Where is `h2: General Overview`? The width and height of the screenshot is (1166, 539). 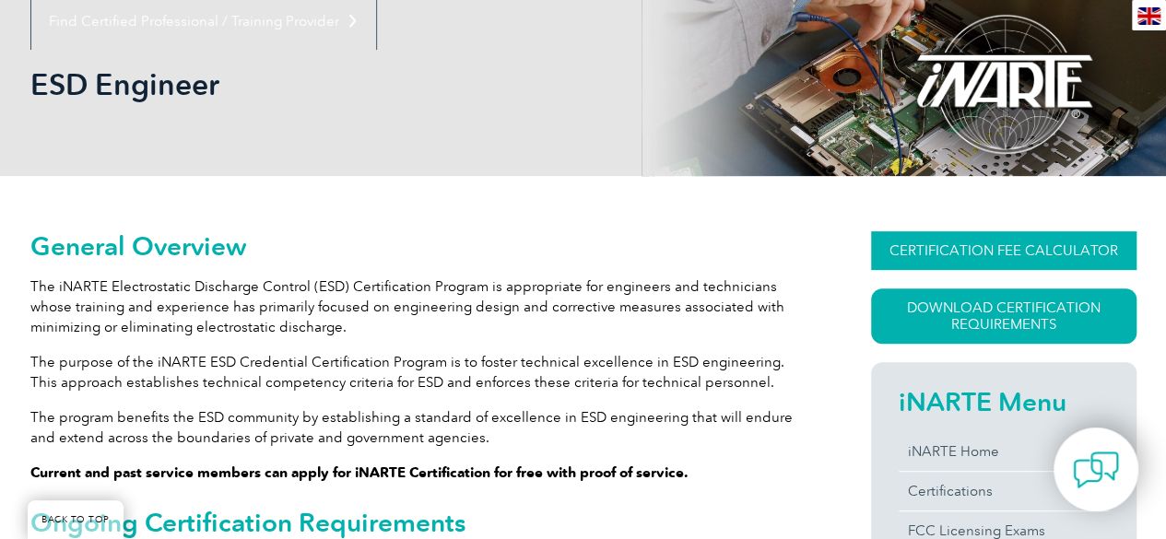 h2: General Overview is located at coordinates (418, 246).